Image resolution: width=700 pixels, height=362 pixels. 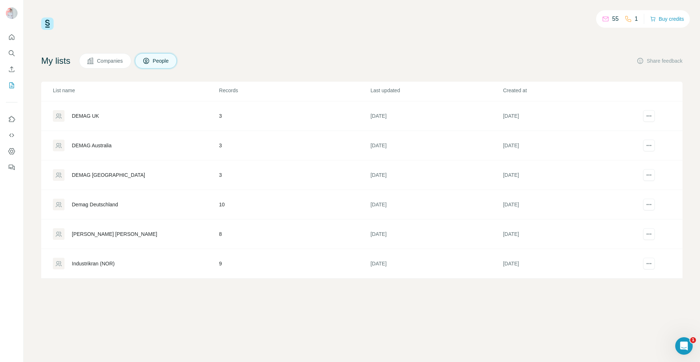 What do you see at coordinates (12, 135) in the screenshot?
I see `button: Use Surfe API` at bounding box center [12, 135].